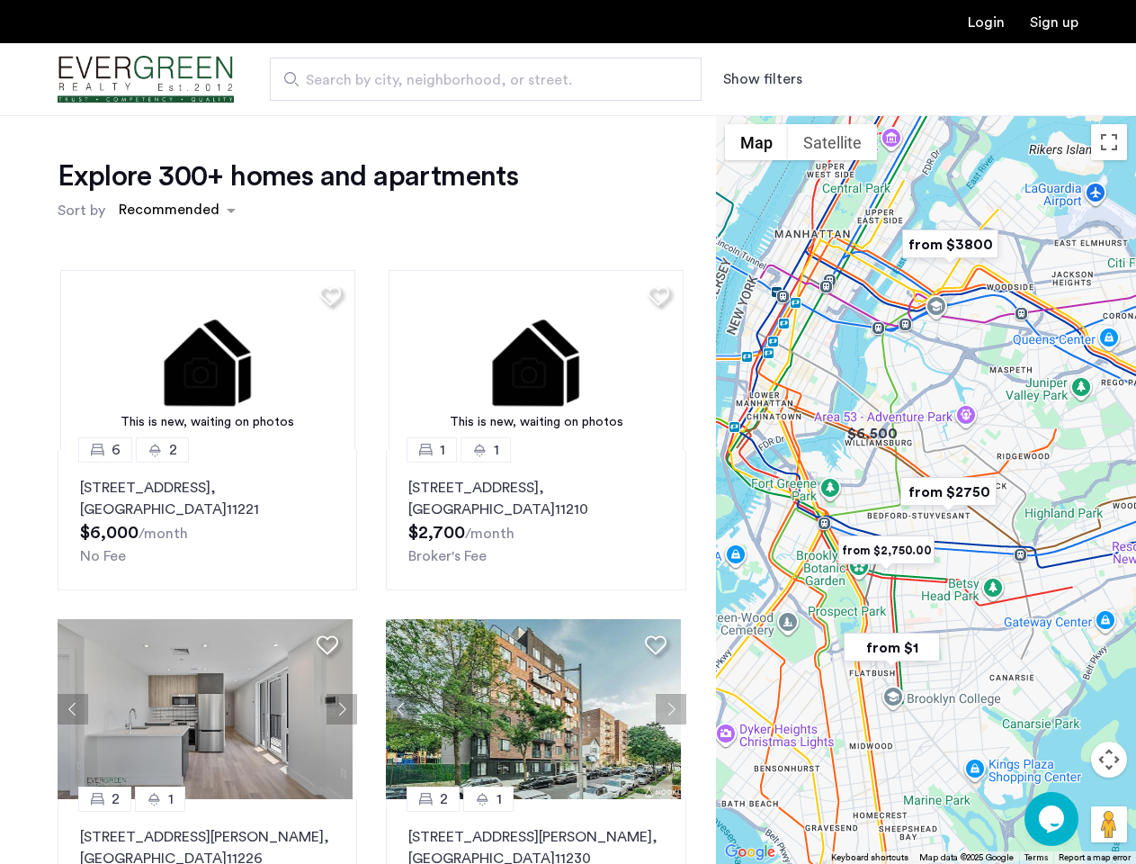 The height and width of the screenshot is (864, 1136). I want to click on div: from $3800, so click(950, 244).